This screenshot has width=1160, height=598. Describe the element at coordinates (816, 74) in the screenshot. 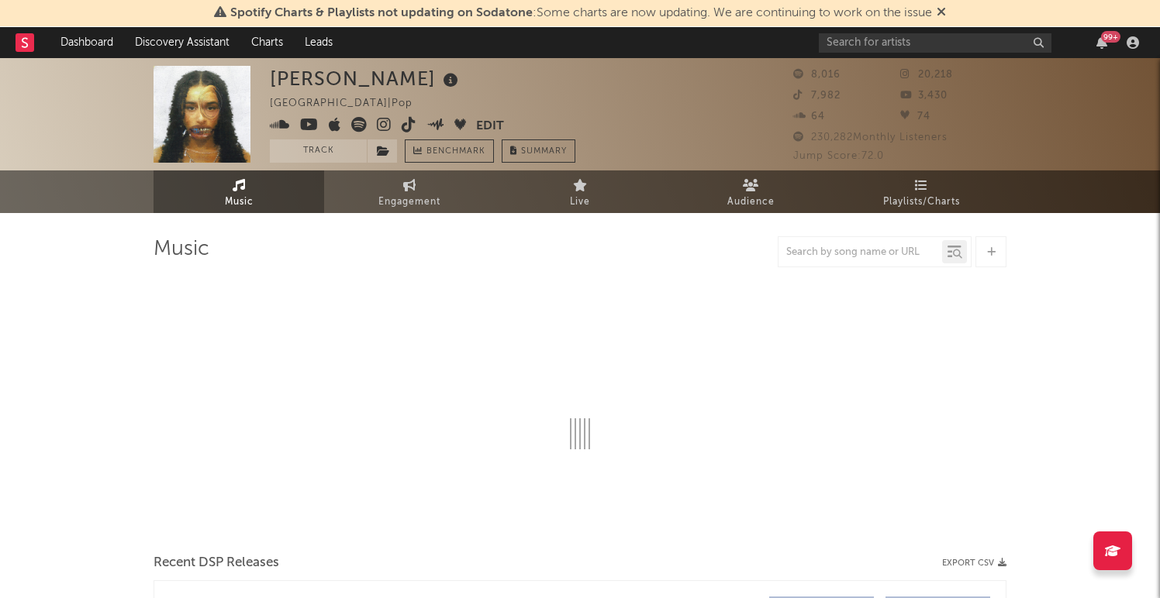

I see `span: 8,016` at that location.